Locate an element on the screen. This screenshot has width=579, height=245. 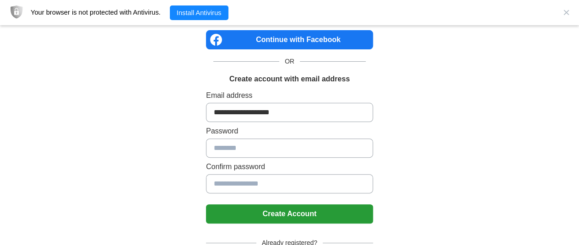
label: Password is located at coordinates (289, 131).